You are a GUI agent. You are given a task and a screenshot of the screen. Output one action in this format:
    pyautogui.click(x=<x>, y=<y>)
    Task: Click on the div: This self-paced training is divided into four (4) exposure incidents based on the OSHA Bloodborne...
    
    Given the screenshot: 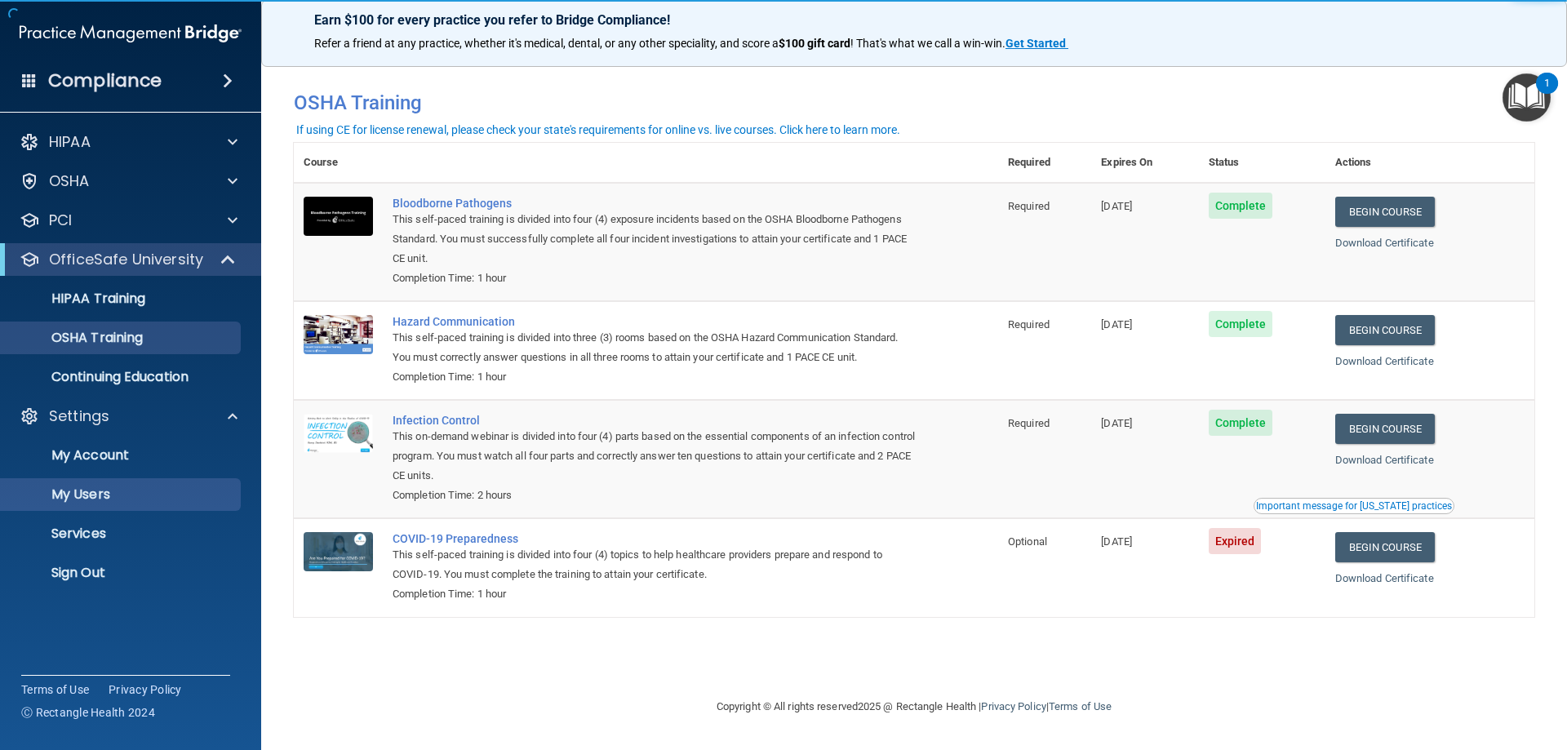 What is the action you would take?
    pyautogui.click(x=654, y=239)
    